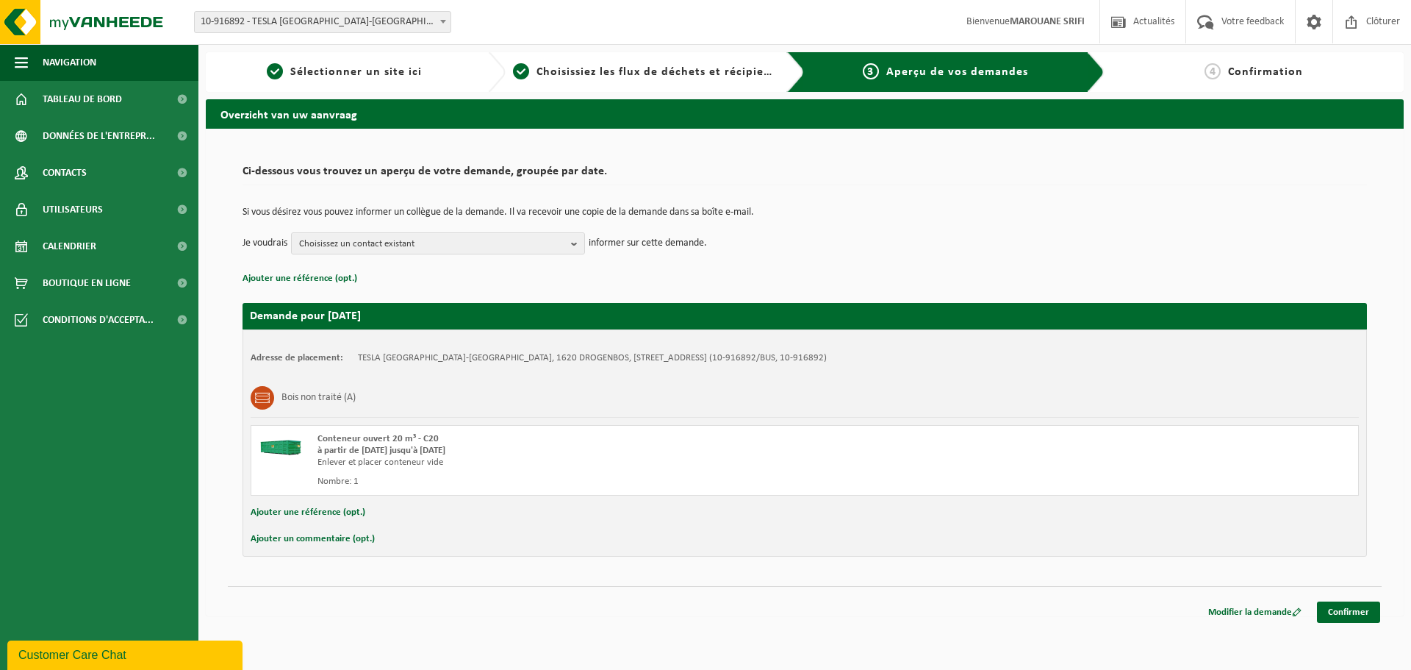  I want to click on span: 4, so click(1213, 71).